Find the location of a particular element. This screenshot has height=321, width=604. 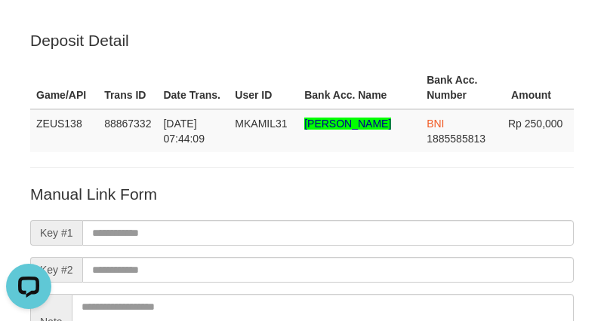

th: Game/API is located at coordinates (64, 88).